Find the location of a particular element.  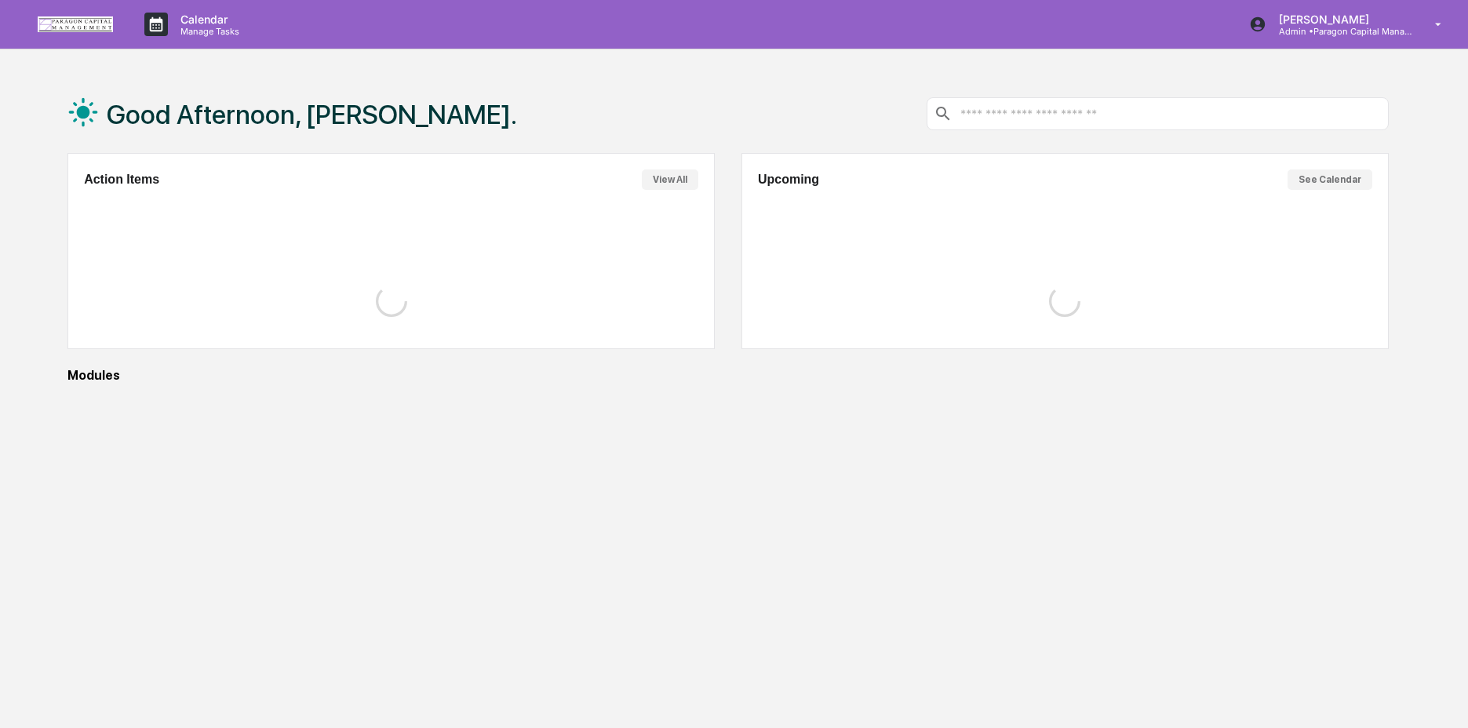

button: View All is located at coordinates (670, 180).